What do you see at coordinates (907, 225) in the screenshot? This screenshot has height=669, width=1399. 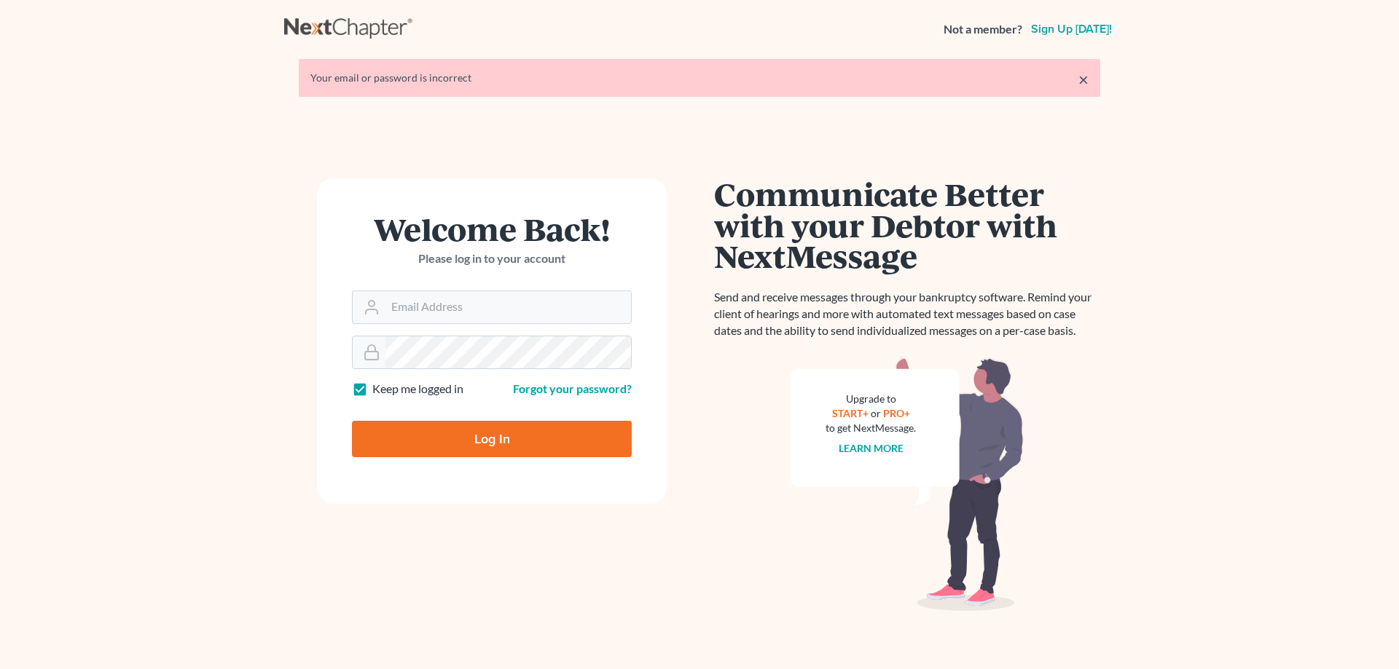 I see `h1: Communicate Better with your Debtor with NextMessage` at bounding box center [907, 225].